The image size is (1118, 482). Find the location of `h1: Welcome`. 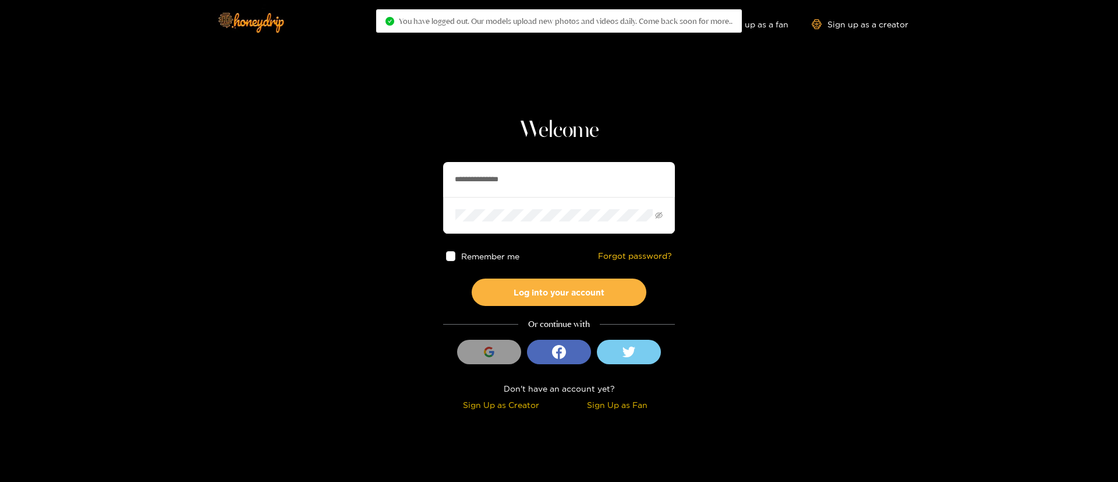

h1: Welcome is located at coordinates (559, 130).